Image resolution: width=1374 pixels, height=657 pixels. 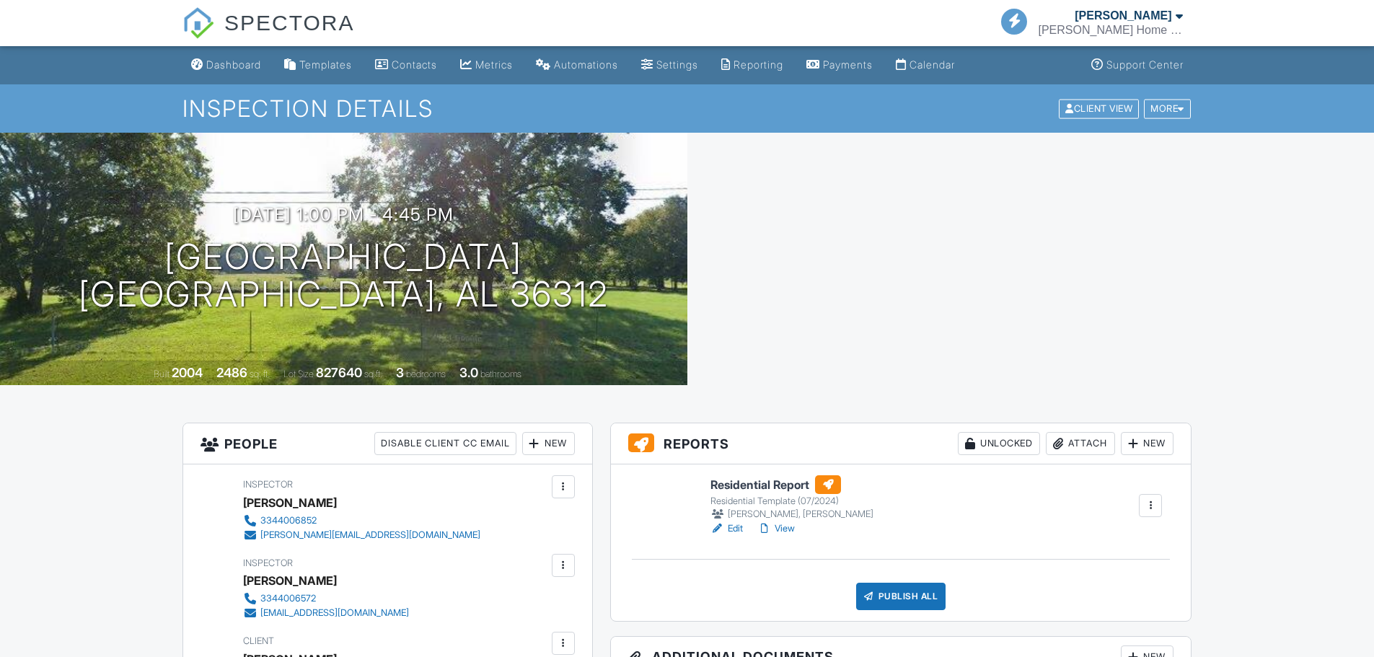 I want to click on span: sq.ft., so click(x=373, y=374).